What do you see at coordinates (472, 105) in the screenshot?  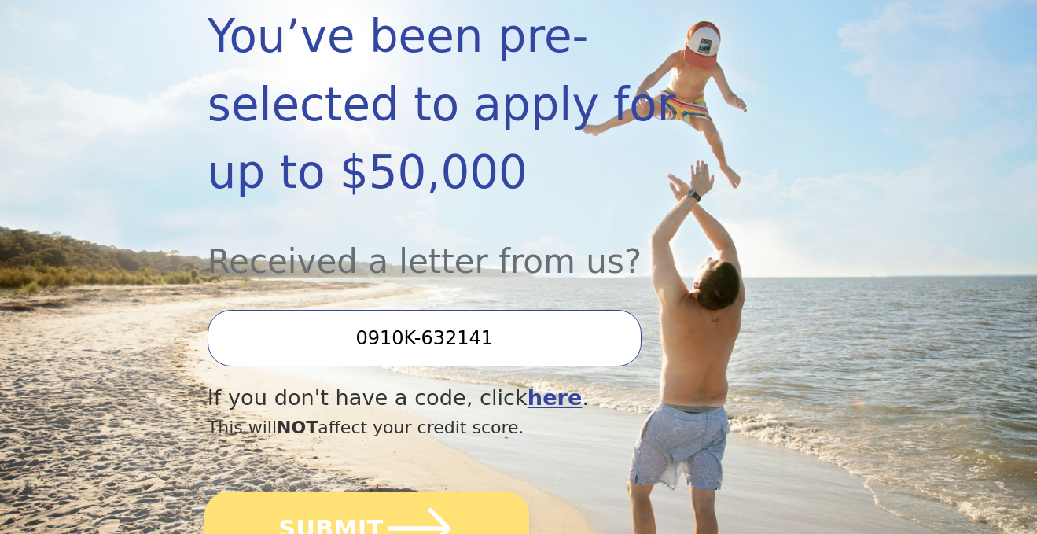 I see `div: You’ve been pre-selected to apply for up to $50,000` at bounding box center [472, 105].